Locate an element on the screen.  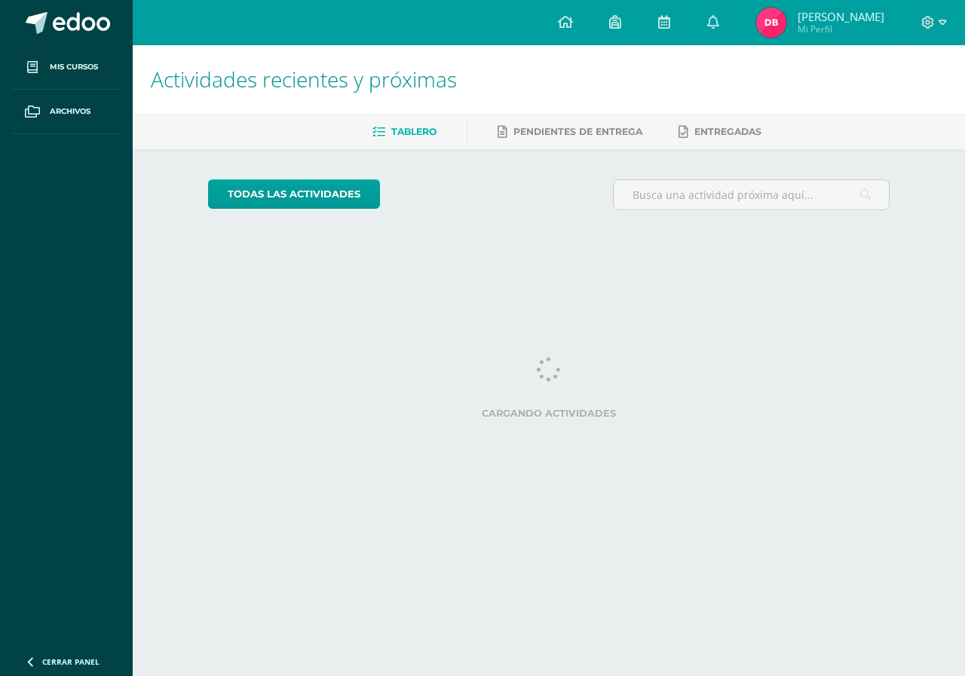
span: Actividades recientes y próximas is located at coordinates (304, 79).